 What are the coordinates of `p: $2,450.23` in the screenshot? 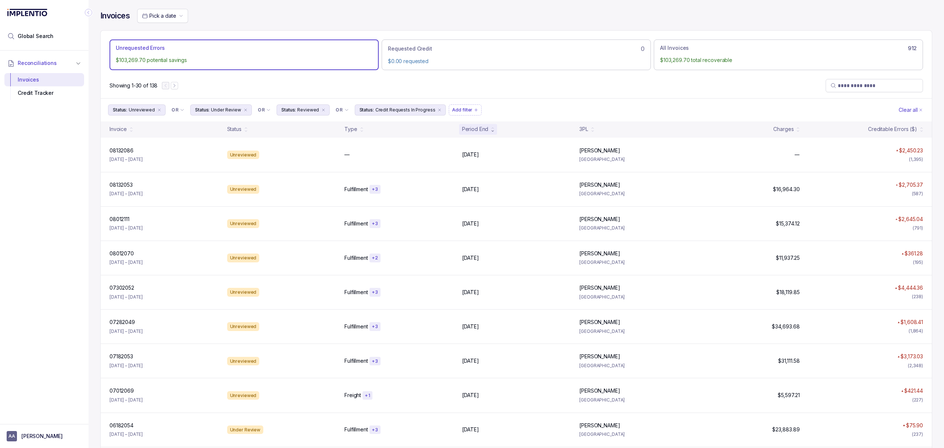 It's located at (911, 151).